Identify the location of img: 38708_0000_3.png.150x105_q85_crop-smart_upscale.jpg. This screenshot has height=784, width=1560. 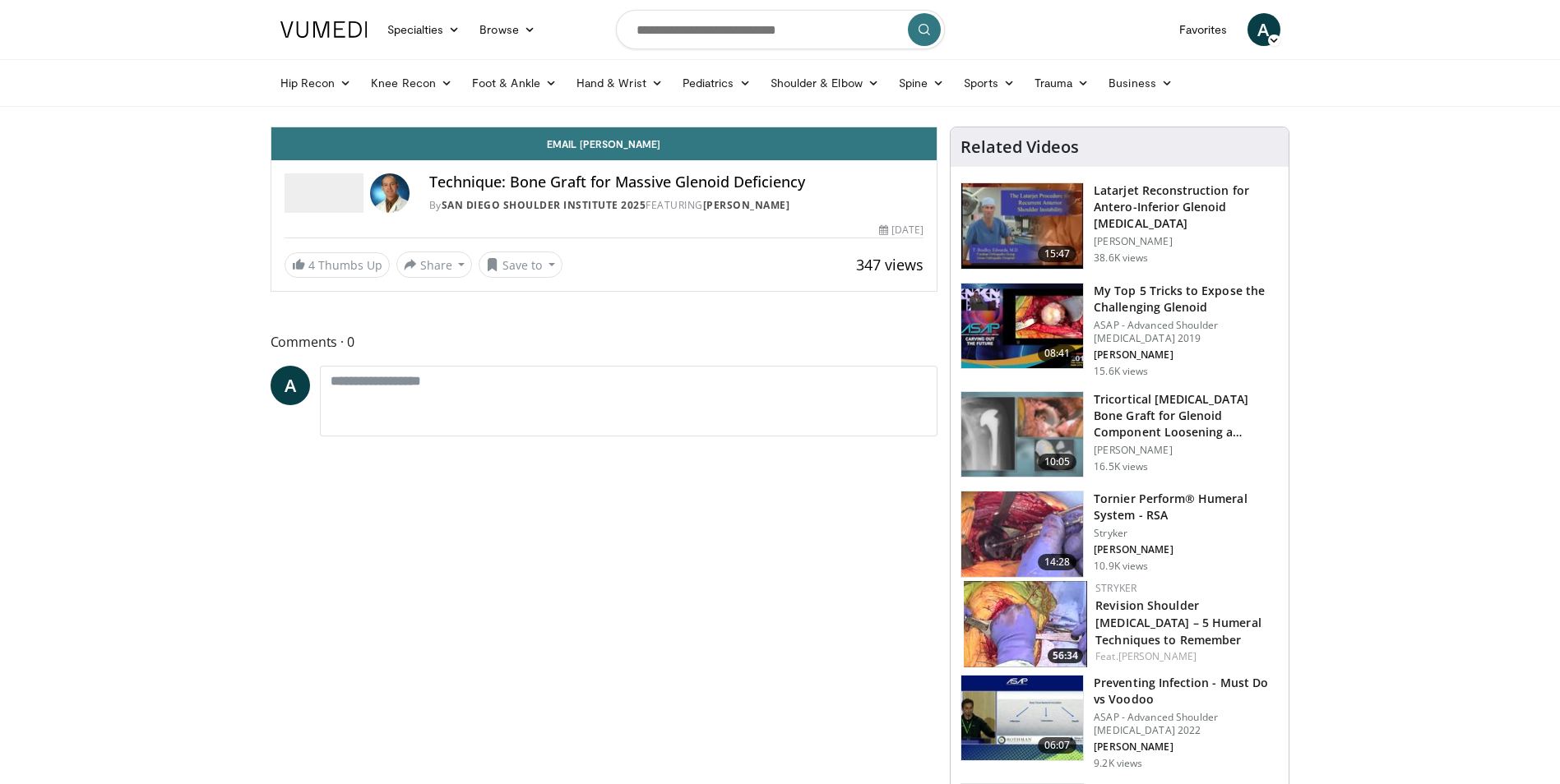
(1022, 226).